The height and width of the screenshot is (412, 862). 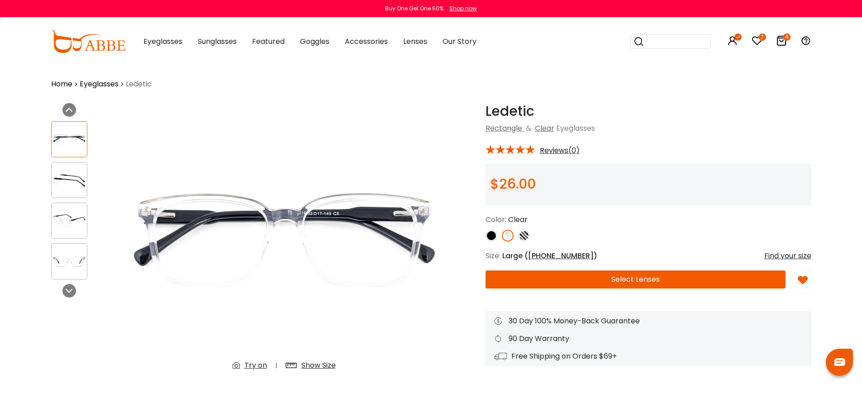 What do you see at coordinates (99, 84) in the screenshot?
I see `a: Eyeglasses` at bounding box center [99, 84].